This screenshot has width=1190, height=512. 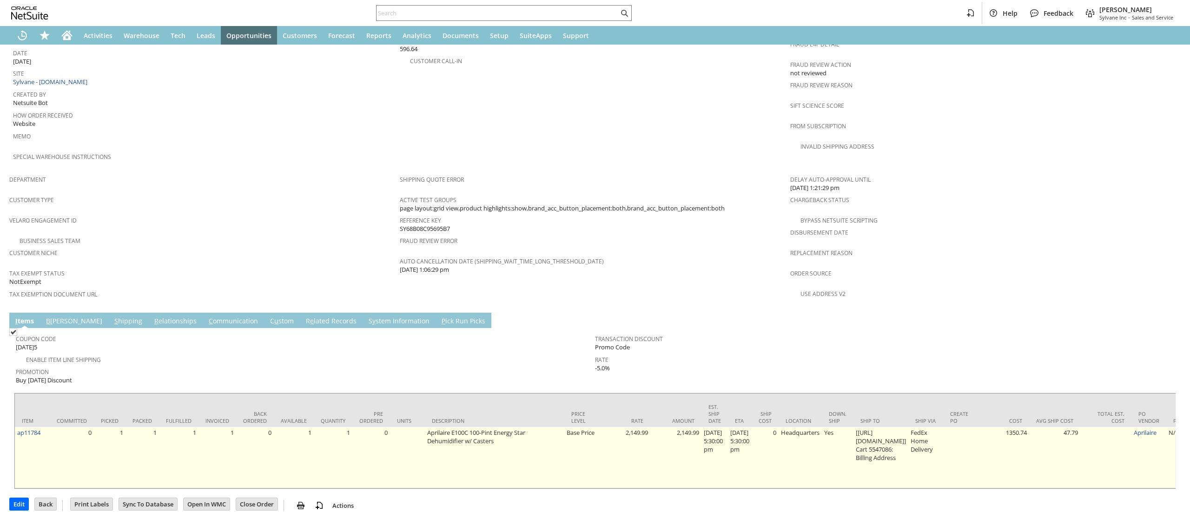 What do you see at coordinates (276, 321) in the screenshot?
I see `span: u` at bounding box center [276, 321].